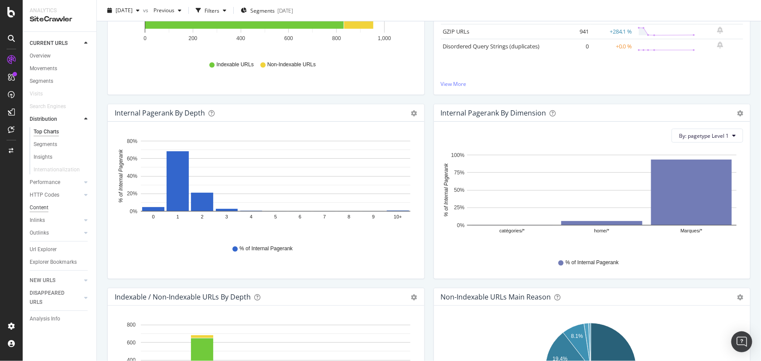 This screenshot has width=761, height=361. I want to click on span: Previous, so click(162, 10).